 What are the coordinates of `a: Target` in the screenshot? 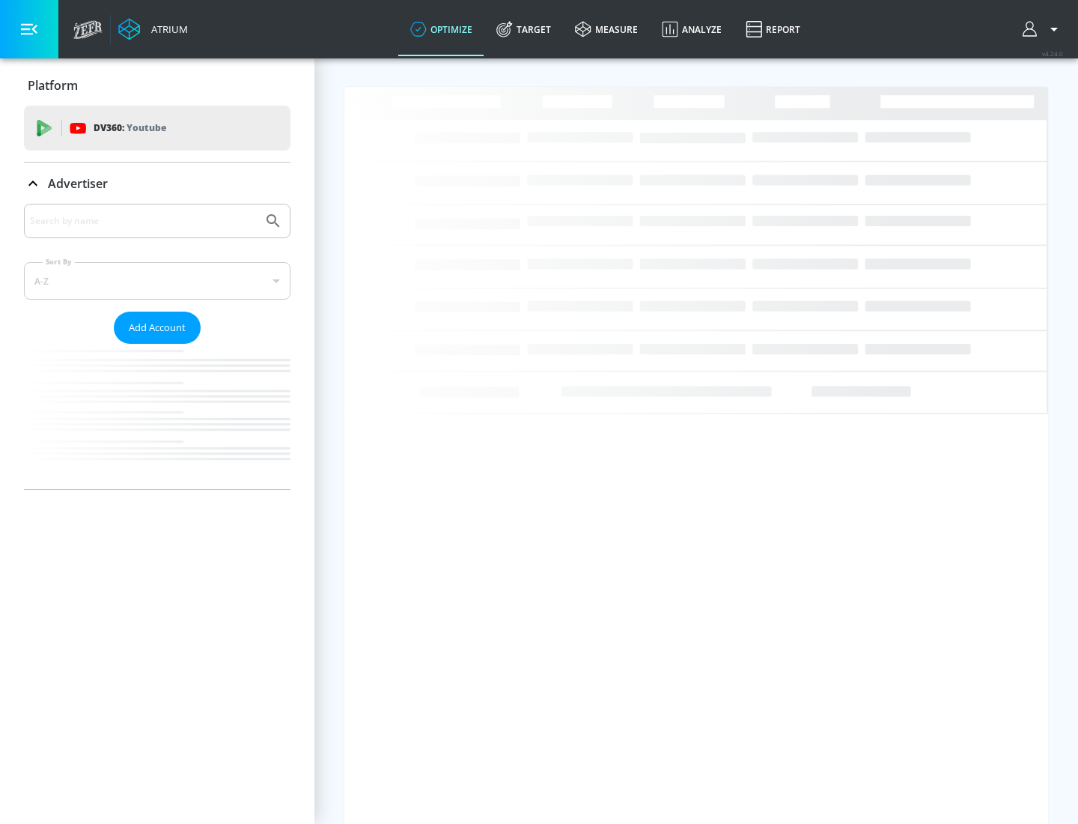 It's located at (523, 29).